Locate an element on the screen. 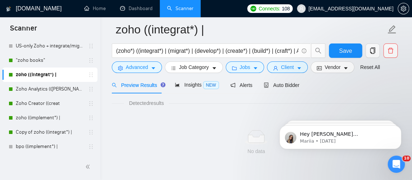  img: logo is located at coordinates (9, 9).